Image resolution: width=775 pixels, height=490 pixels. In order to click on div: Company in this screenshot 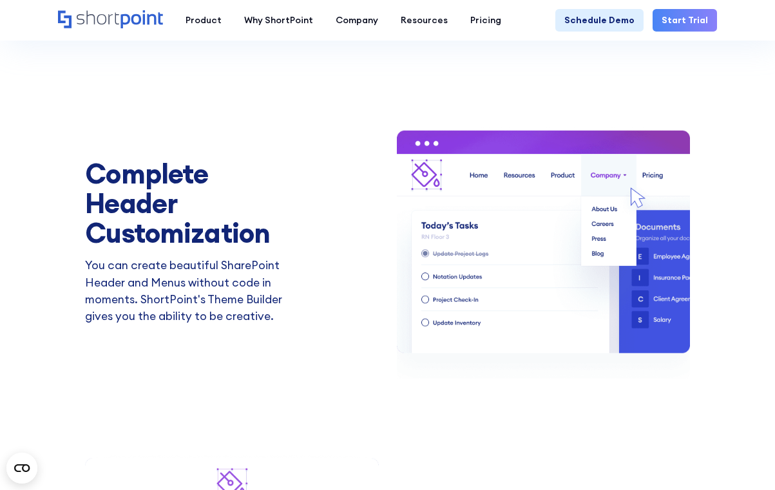, I will do `click(357, 20)`.